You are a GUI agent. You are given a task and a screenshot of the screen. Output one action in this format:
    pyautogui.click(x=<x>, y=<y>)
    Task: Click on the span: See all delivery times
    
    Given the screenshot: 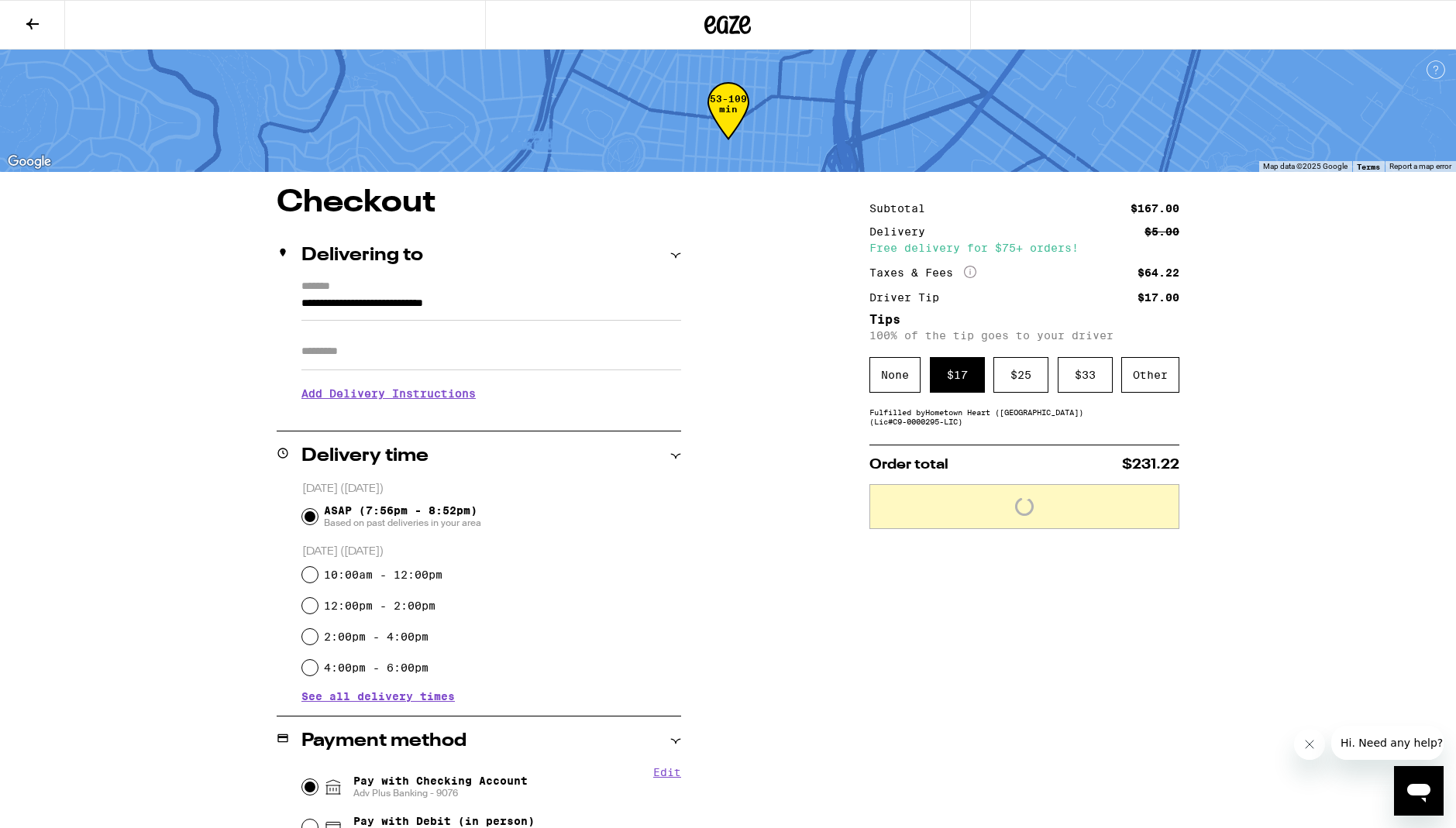 What is the action you would take?
    pyautogui.click(x=378, y=697)
    